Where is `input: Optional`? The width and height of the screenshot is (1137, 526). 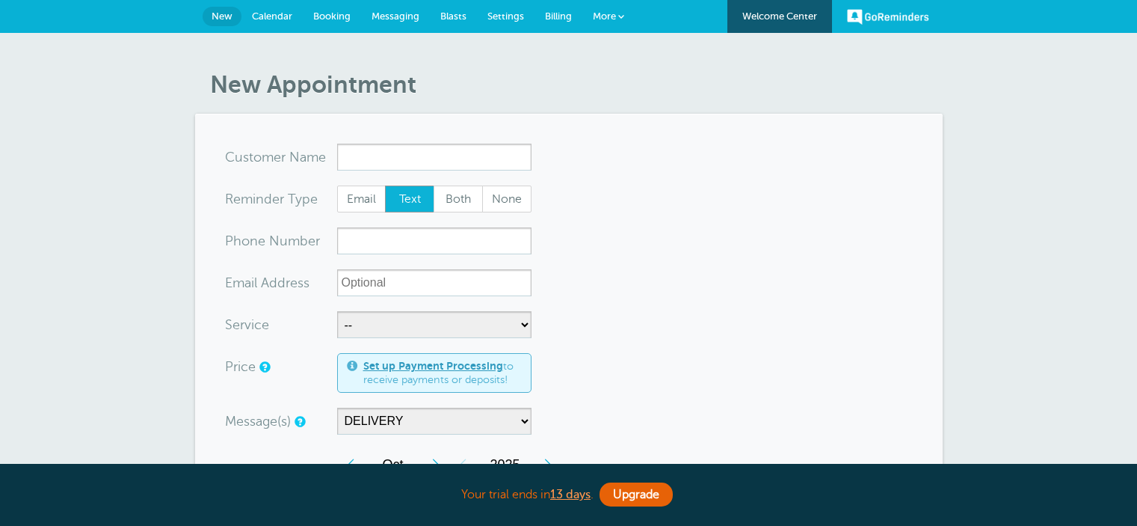
input: Optional is located at coordinates (434, 283).